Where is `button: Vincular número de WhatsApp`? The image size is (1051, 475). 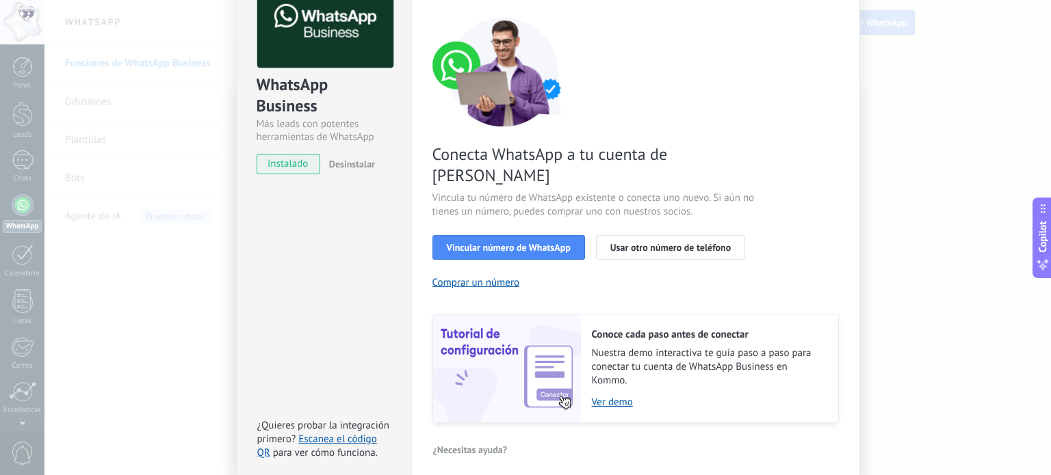
button: Vincular número de WhatsApp is located at coordinates (508, 248).